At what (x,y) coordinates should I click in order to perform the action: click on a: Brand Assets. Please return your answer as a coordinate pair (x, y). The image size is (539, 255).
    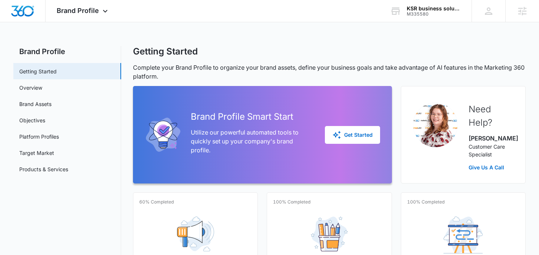
    Looking at the image, I should click on (35, 104).